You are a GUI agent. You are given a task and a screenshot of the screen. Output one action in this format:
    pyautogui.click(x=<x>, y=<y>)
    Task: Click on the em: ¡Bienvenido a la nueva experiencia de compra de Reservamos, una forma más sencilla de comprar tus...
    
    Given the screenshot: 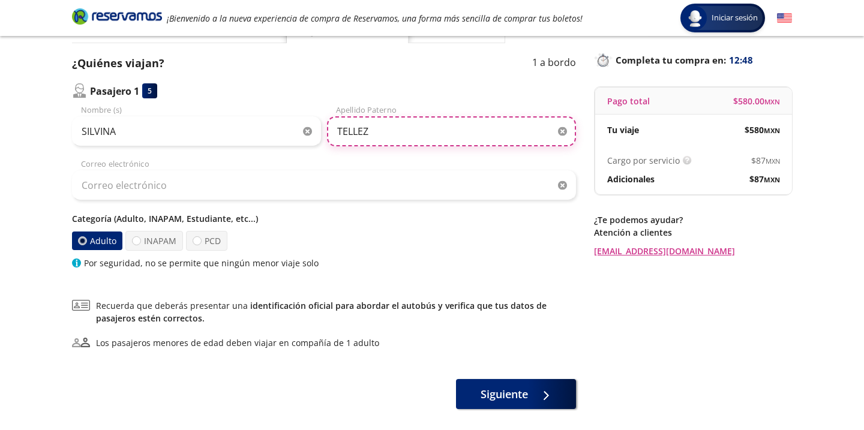 What is the action you would take?
    pyautogui.click(x=375, y=18)
    